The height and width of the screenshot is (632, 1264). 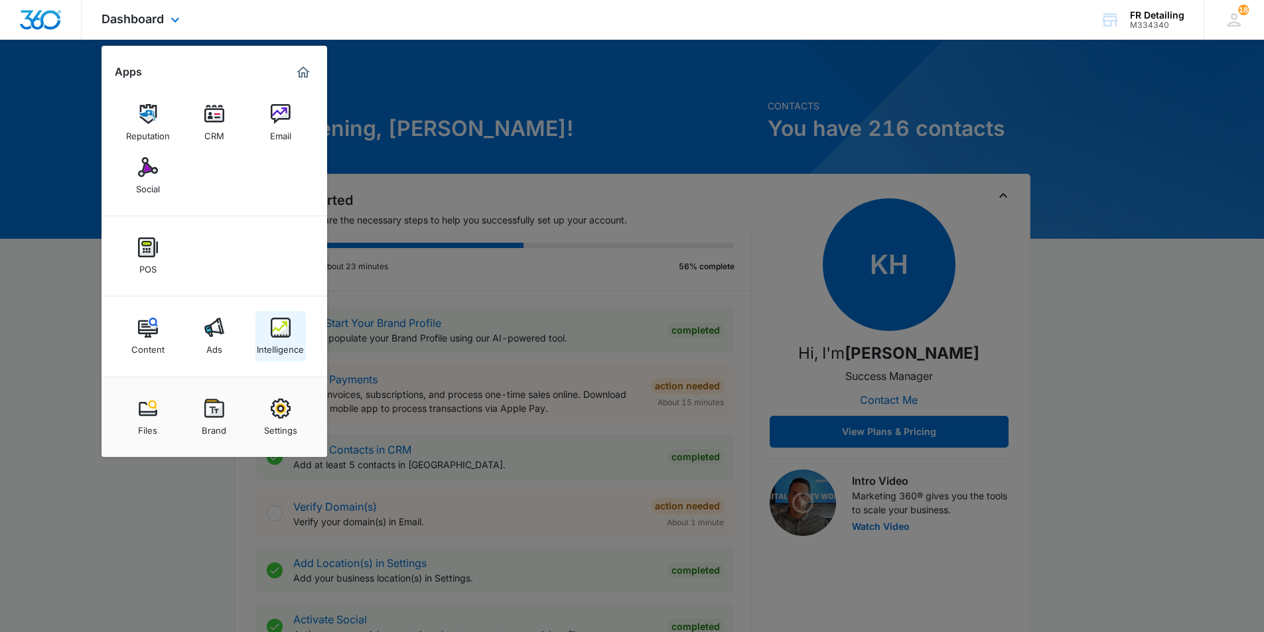 I want to click on div: account name, so click(x=1157, y=15).